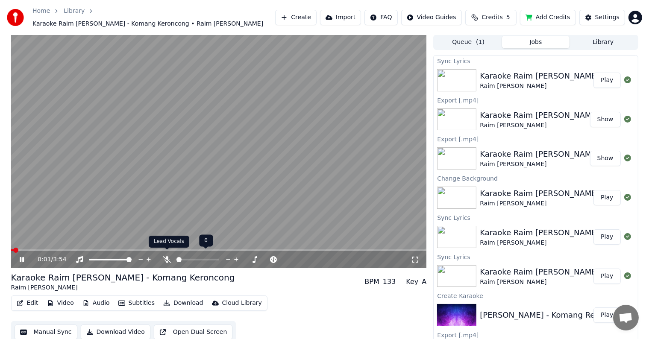  Describe the element at coordinates (41, 11) in the screenshot. I see `a: Home` at that location.